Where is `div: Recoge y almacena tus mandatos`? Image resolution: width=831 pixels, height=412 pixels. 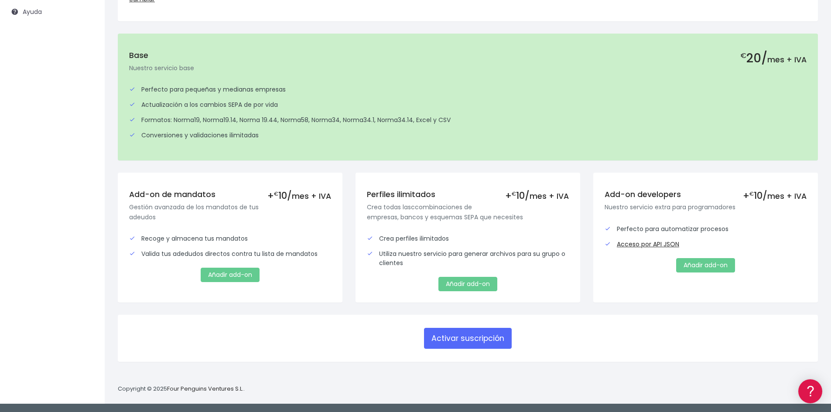 div: Recoge y almacena tus mandatos is located at coordinates (230, 239).